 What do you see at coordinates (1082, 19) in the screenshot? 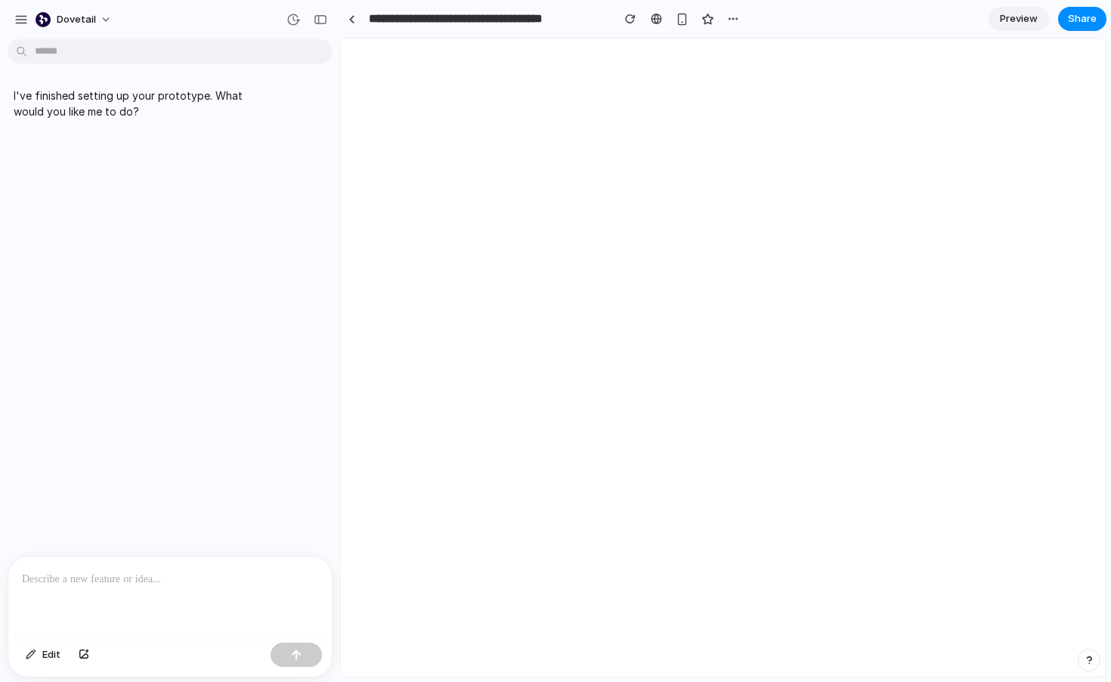
I see `button: Share` at bounding box center [1082, 19].